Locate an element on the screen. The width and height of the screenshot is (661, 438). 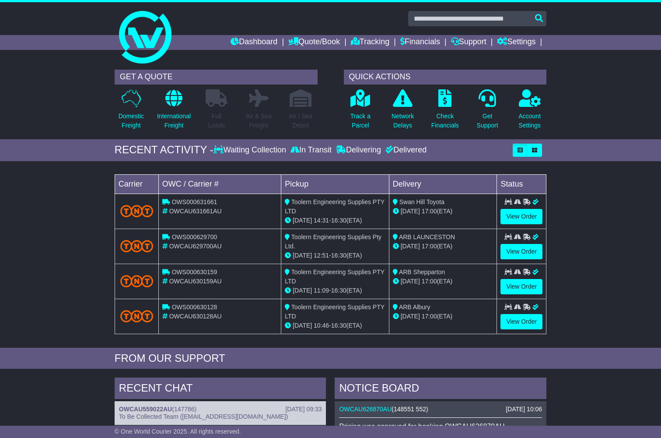
span: OWCAU630159AU is located at coordinates (196, 281).